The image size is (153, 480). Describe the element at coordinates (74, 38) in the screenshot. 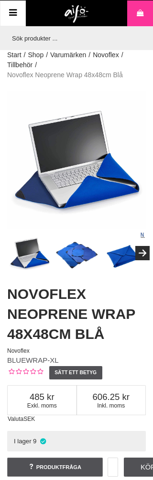

I see `input: Sök produkter ...` at that location.